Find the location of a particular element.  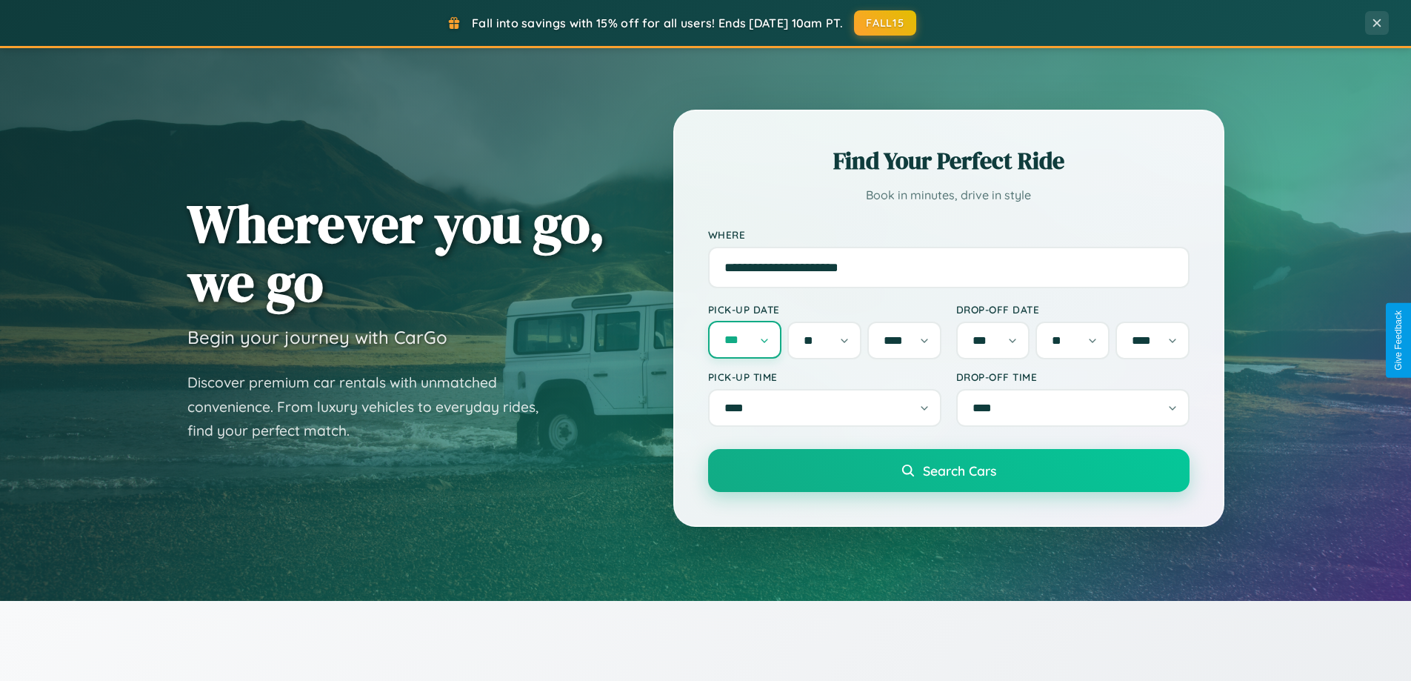

button: Search Cars is located at coordinates (949, 470).